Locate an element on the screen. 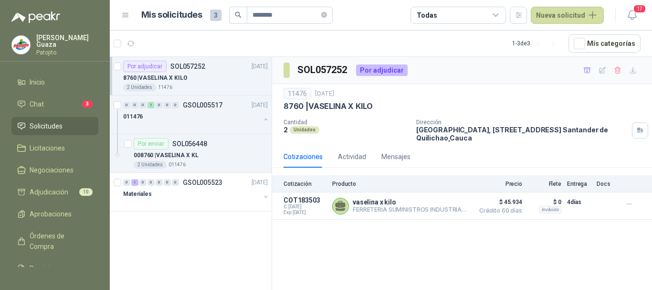 The width and height of the screenshot is (652, 290). p: Producto is located at coordinates (400, 184).